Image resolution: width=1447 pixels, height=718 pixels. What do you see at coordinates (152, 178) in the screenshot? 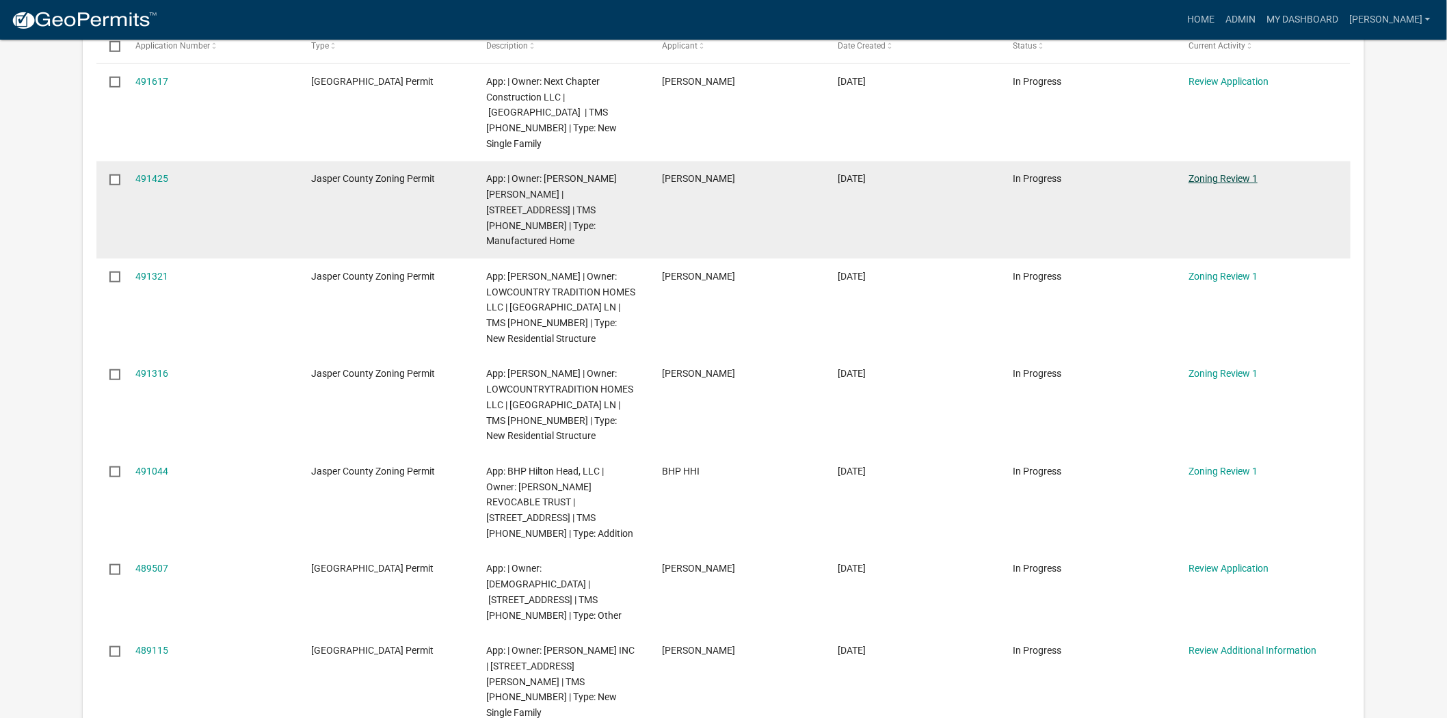
I see `a: 491425` at bounding box center [152, 178].